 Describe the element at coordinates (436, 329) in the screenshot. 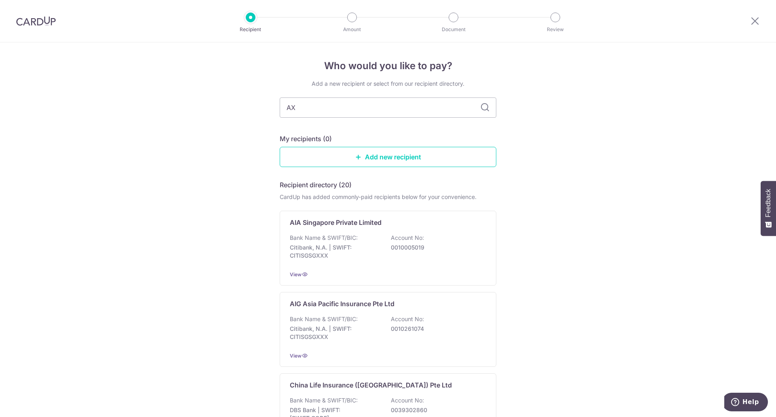

I see `p: 0010261074` at that location.